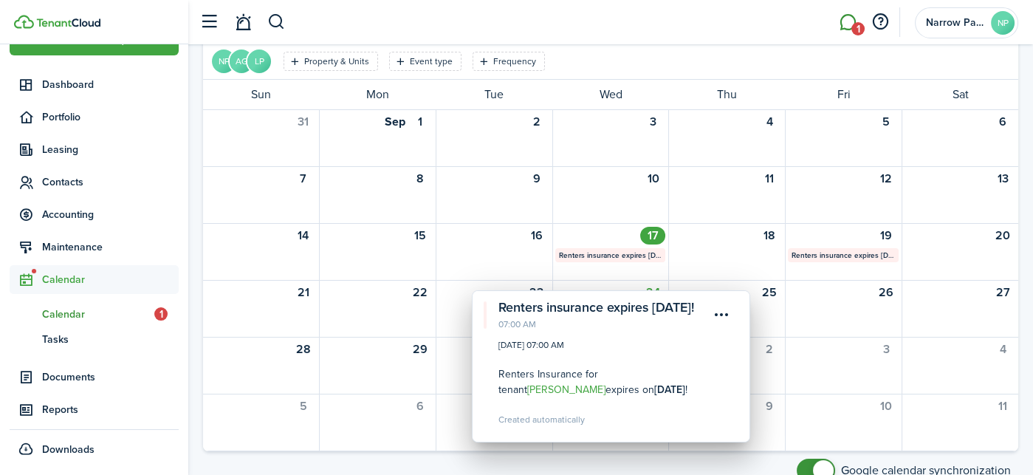 The image size is (1033, 475). Describe the element at coordinates (537, 179) in the screenshot. I see `div: Tuesday, September 9, 2025` at that location.